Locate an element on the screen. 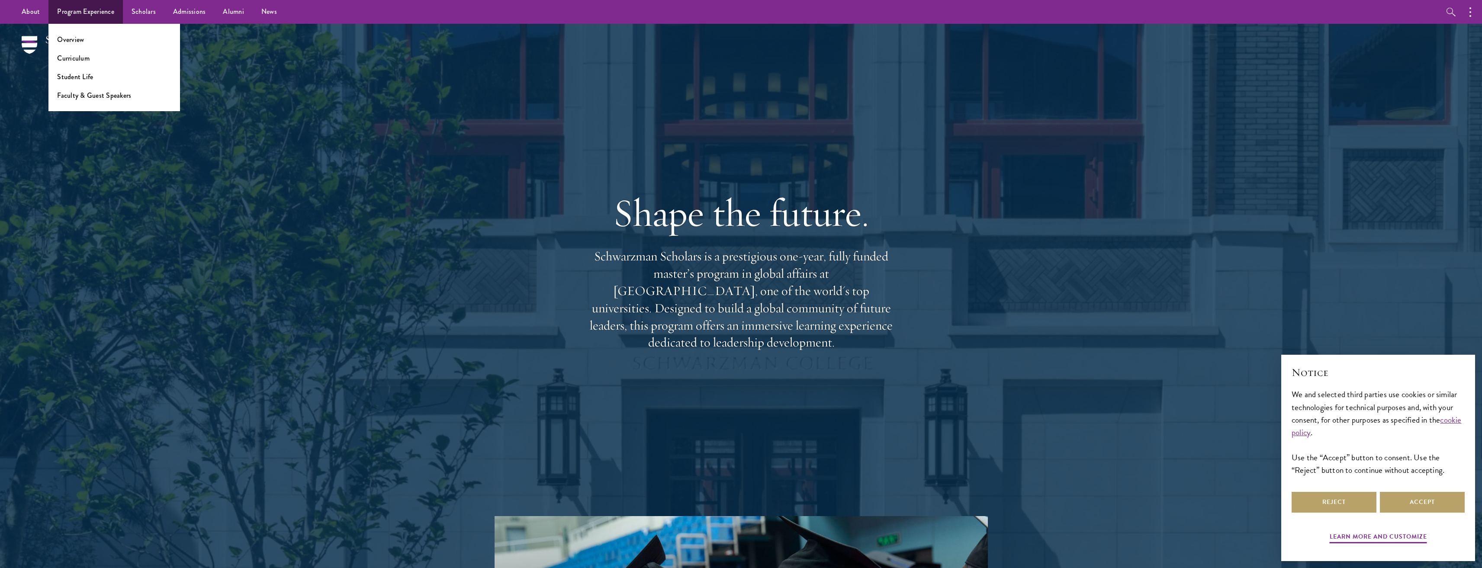  a: Curriculum is located at coordinates (73, 58).